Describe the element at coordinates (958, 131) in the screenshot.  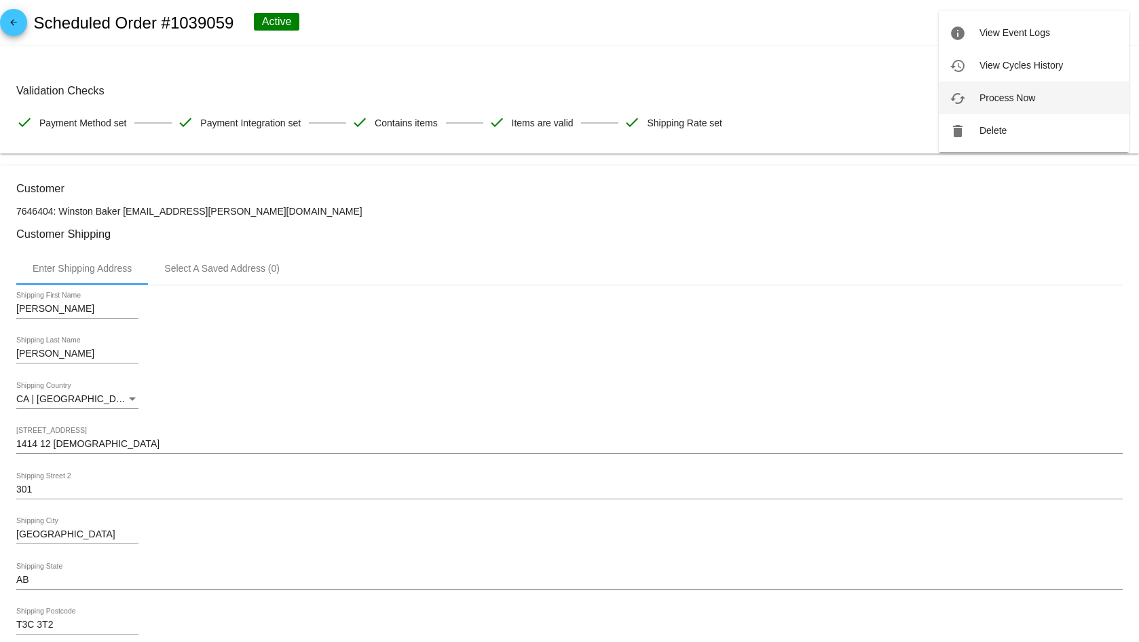
I see `mat-icon: delete` at that location.